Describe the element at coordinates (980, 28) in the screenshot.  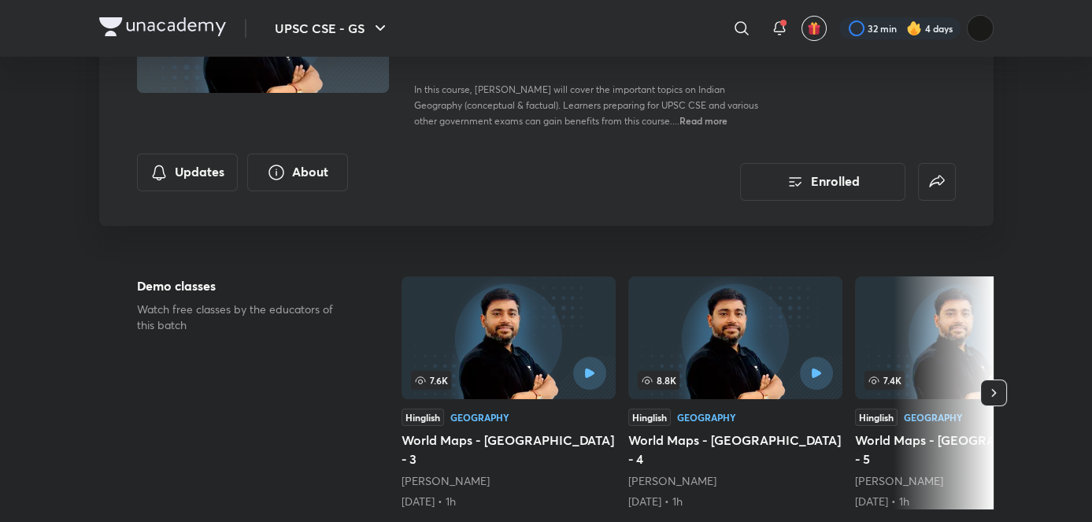
I see `img: Vidhi dubey` at that location.